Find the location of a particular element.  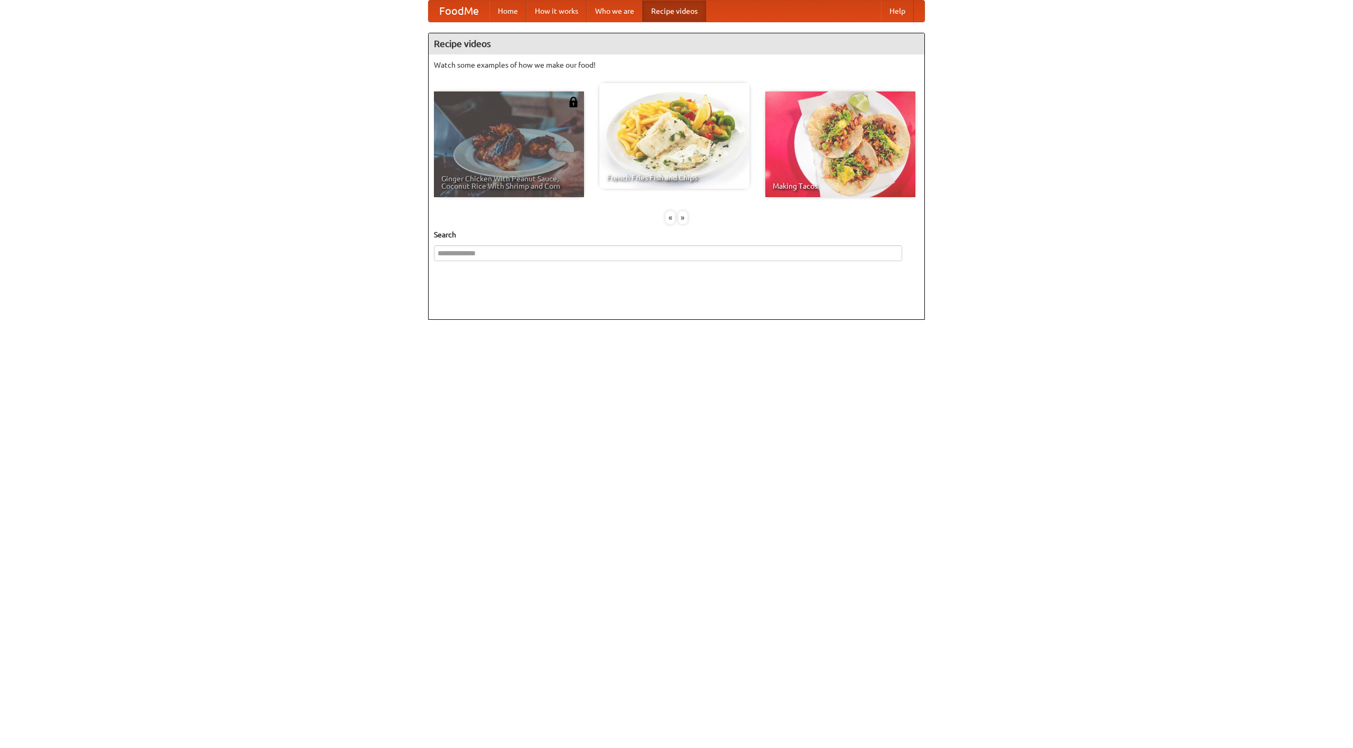

a: Making Tacos is located at coordinates (840, 144).